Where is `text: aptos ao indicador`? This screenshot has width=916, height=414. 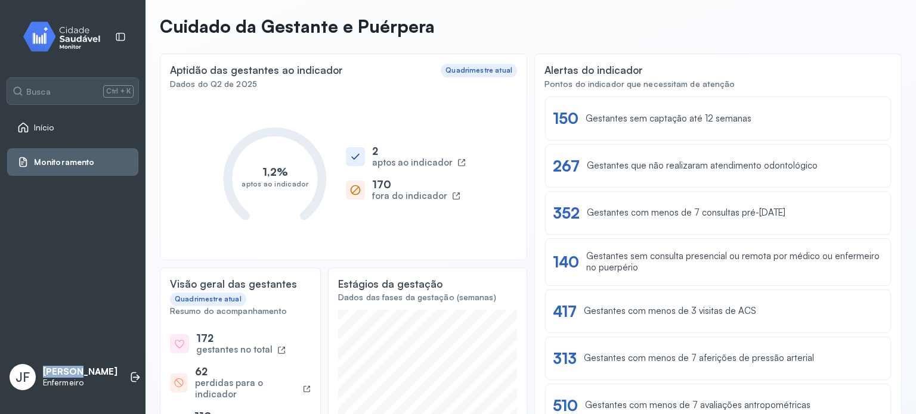 text: aptos ao indicador is located at coordinates (275, 184).